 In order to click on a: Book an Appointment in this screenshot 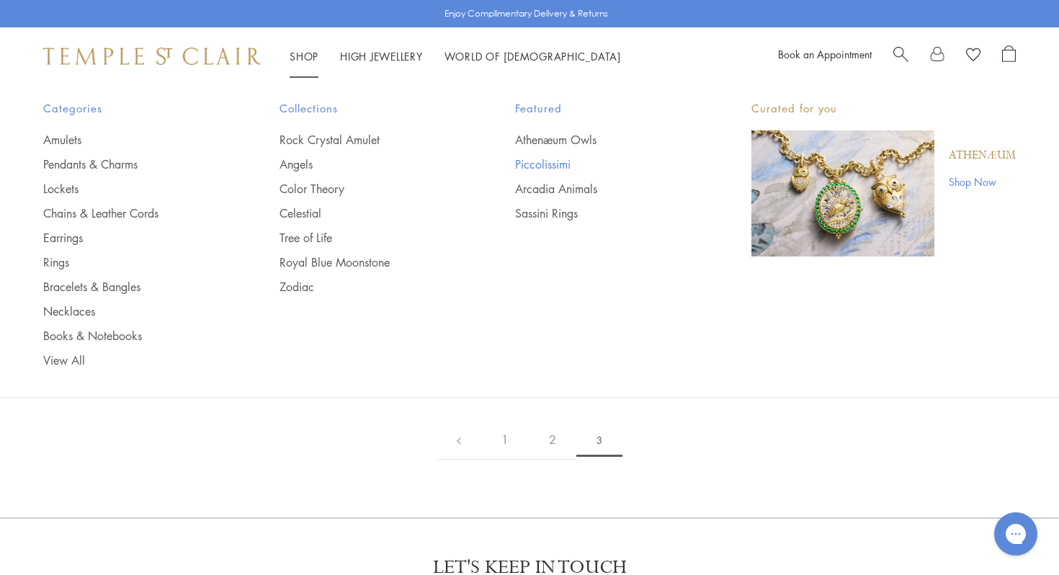, I will do `click(825, 54)`.